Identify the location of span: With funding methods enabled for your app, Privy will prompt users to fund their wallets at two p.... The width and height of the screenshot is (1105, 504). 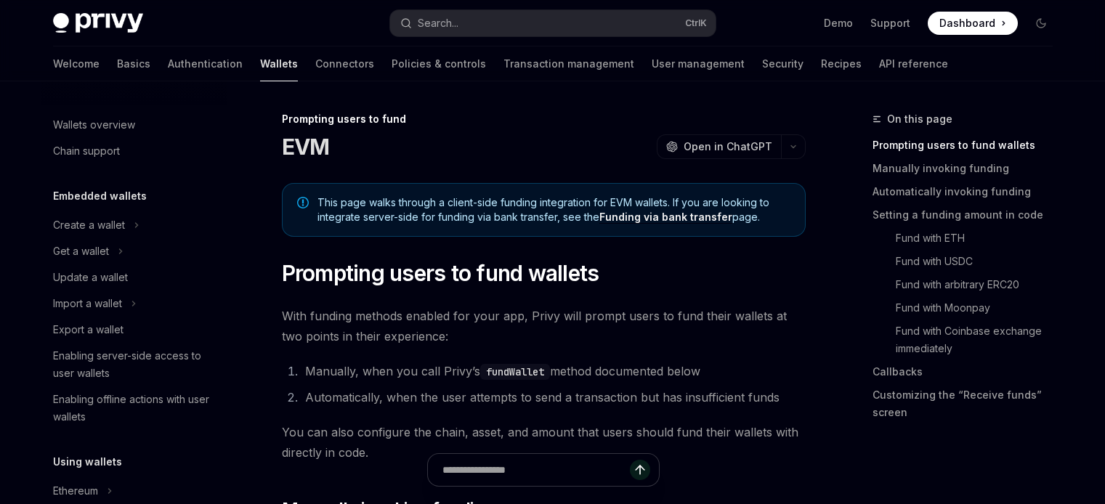
(543, 326).